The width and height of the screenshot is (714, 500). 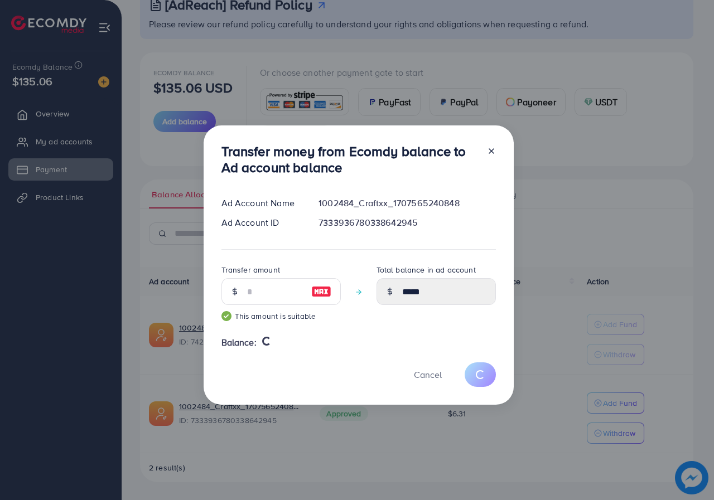 What do you see at coordinates (251, 270) in the screenshot?
I see `label: Transfer amount` at bounding box center [251, 270].